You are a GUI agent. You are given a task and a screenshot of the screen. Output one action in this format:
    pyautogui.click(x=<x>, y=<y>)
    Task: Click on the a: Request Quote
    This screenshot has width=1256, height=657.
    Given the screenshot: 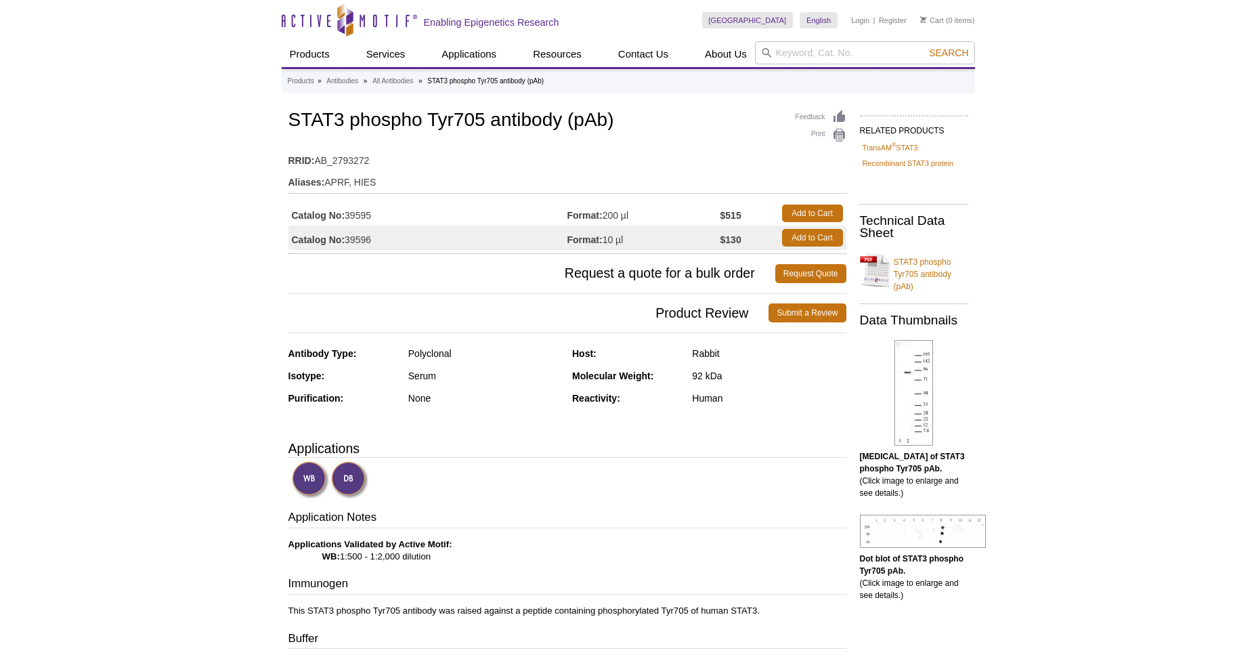 What is the action you would take?
    pyautogui.click(x=811, y=274)
    